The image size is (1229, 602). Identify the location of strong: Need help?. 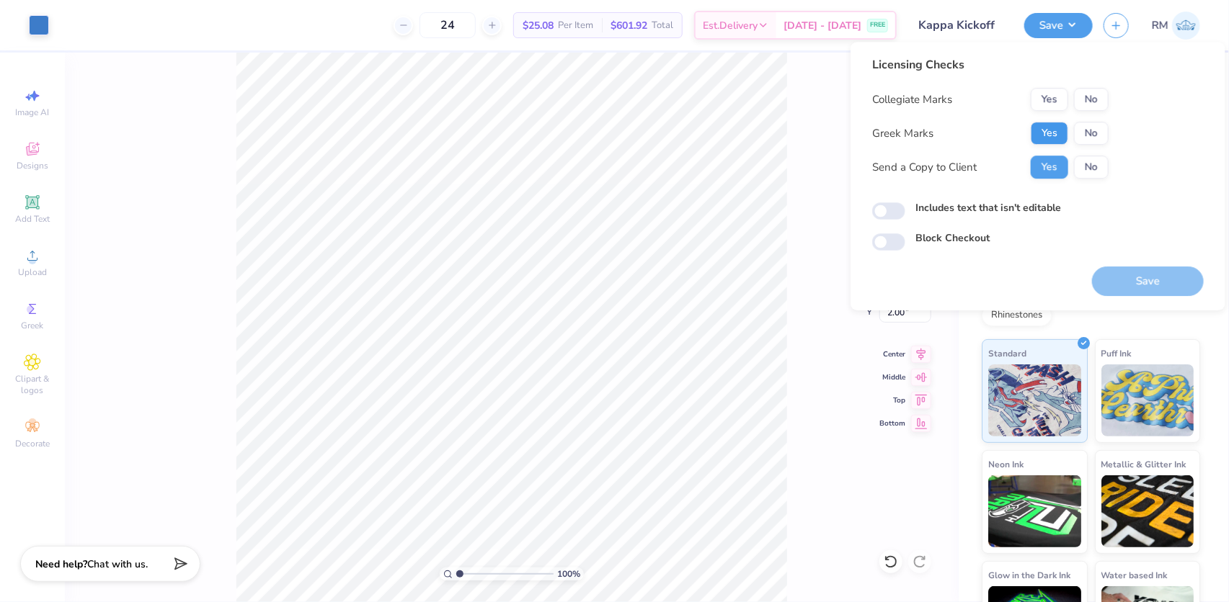
(61, 564).